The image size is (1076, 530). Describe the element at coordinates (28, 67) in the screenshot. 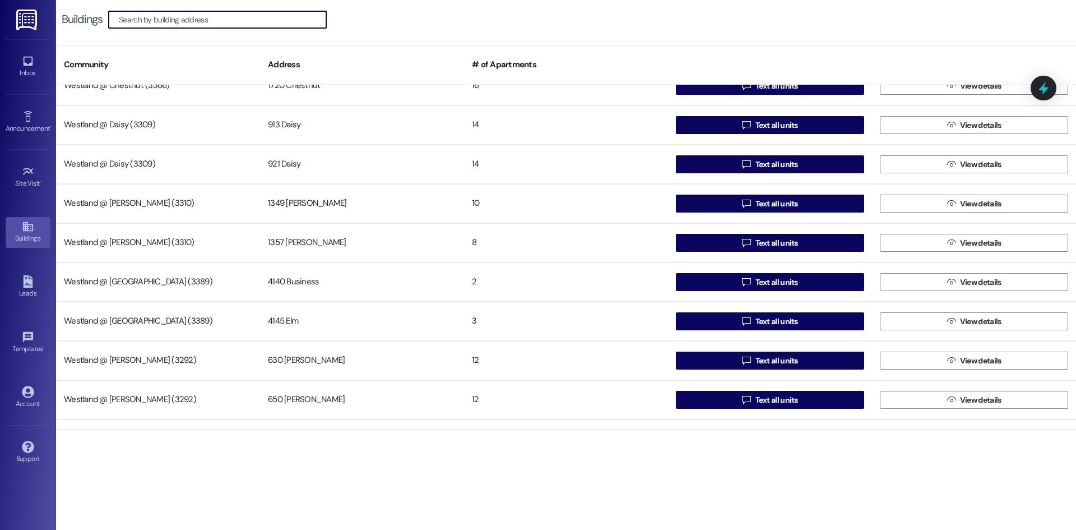

I see `a: Inbox` at that location.